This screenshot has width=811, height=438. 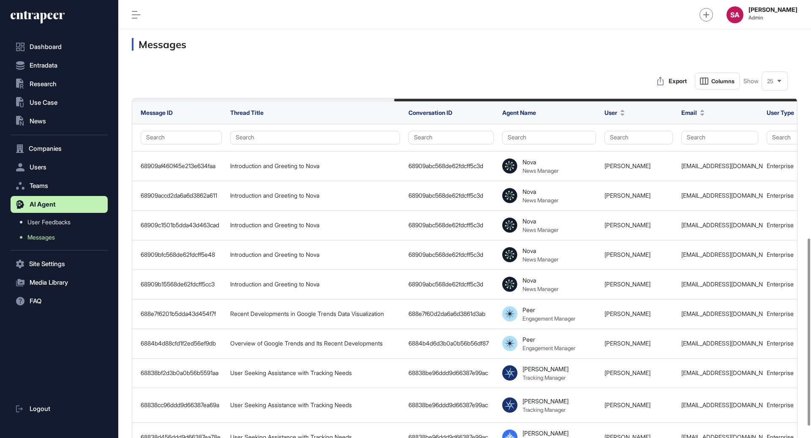 I want to click on a: Messages, so click(x=61, y=237).